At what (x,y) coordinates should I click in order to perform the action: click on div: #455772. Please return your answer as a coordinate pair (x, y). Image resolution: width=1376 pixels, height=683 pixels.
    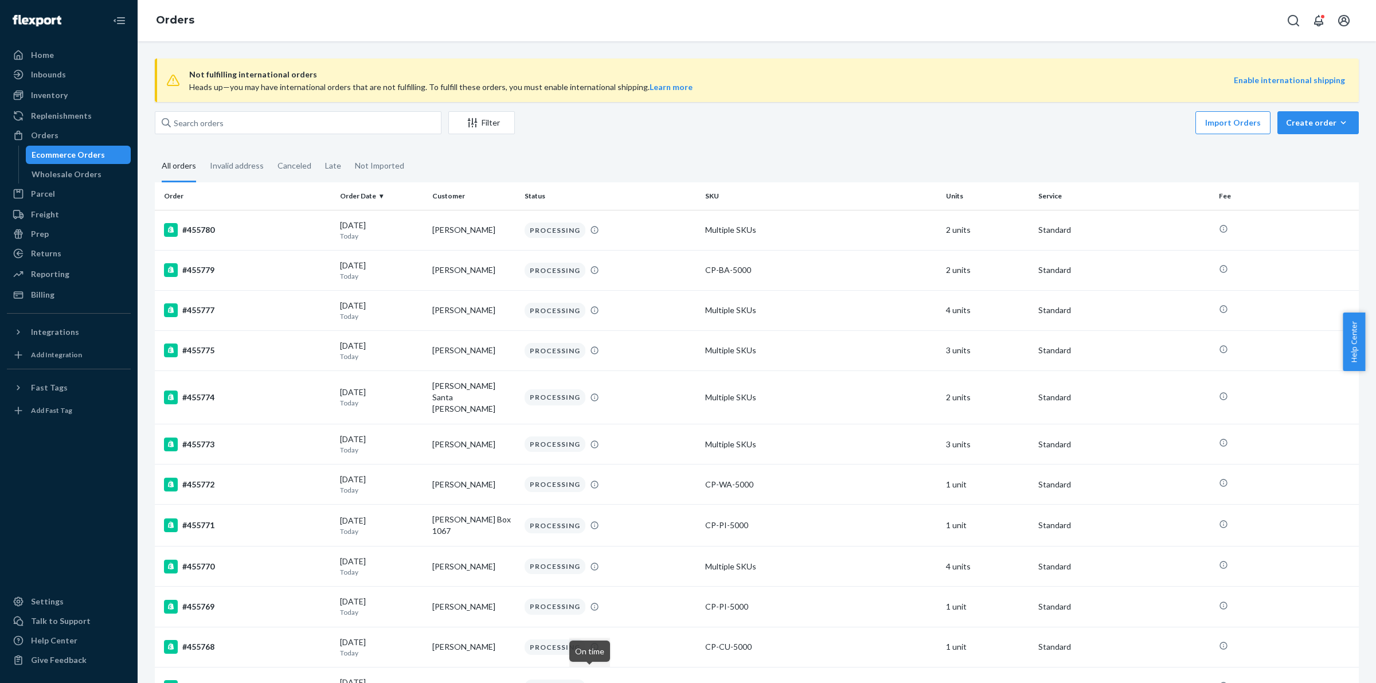
    Looking at the image, I should click on (247, 485).